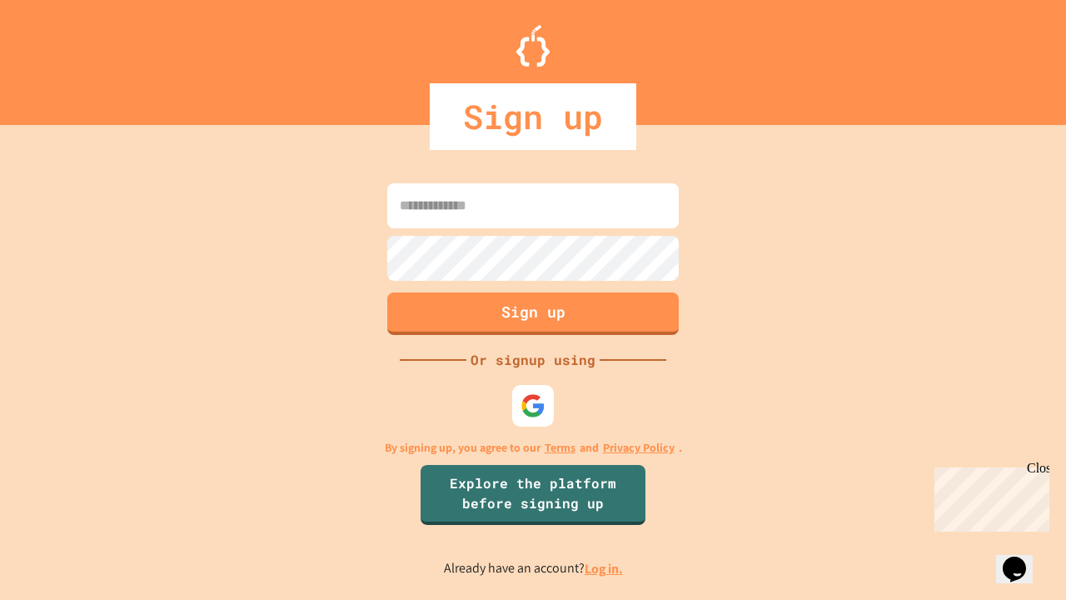 The width and height of the screenshot is (1066, 600). Describe the element at coordinates (560, 447) in the screenshot. I see `a: Terms` at that location.